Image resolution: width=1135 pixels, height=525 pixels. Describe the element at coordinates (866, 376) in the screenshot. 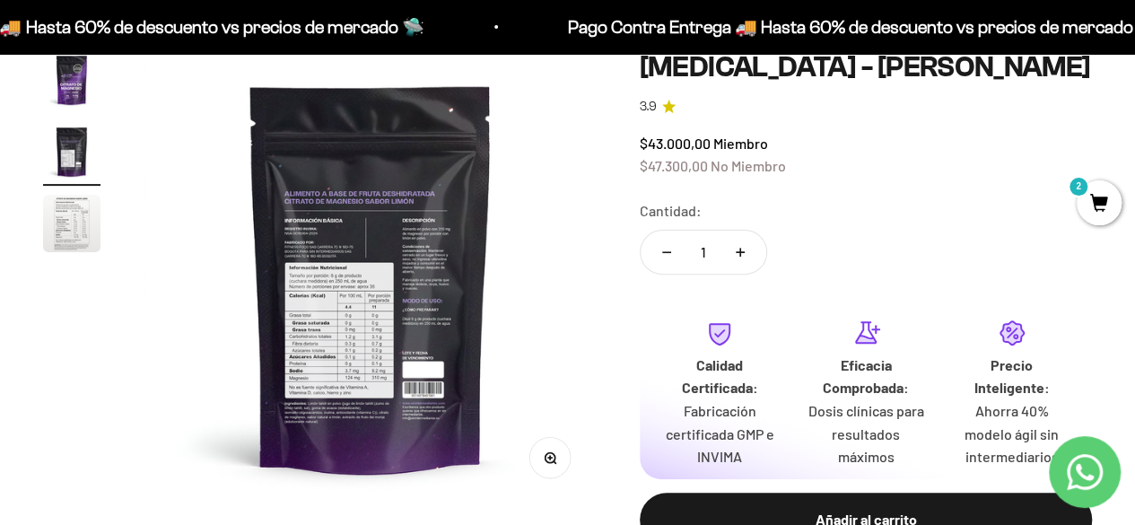

I see `strong: Eficacia Comprobada:` at that location.